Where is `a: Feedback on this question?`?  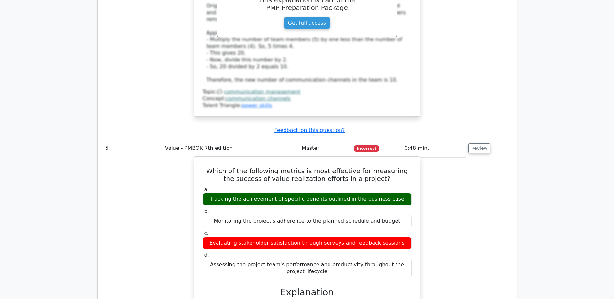
a: Feedback on this question? is located at coordinates (310, 130).